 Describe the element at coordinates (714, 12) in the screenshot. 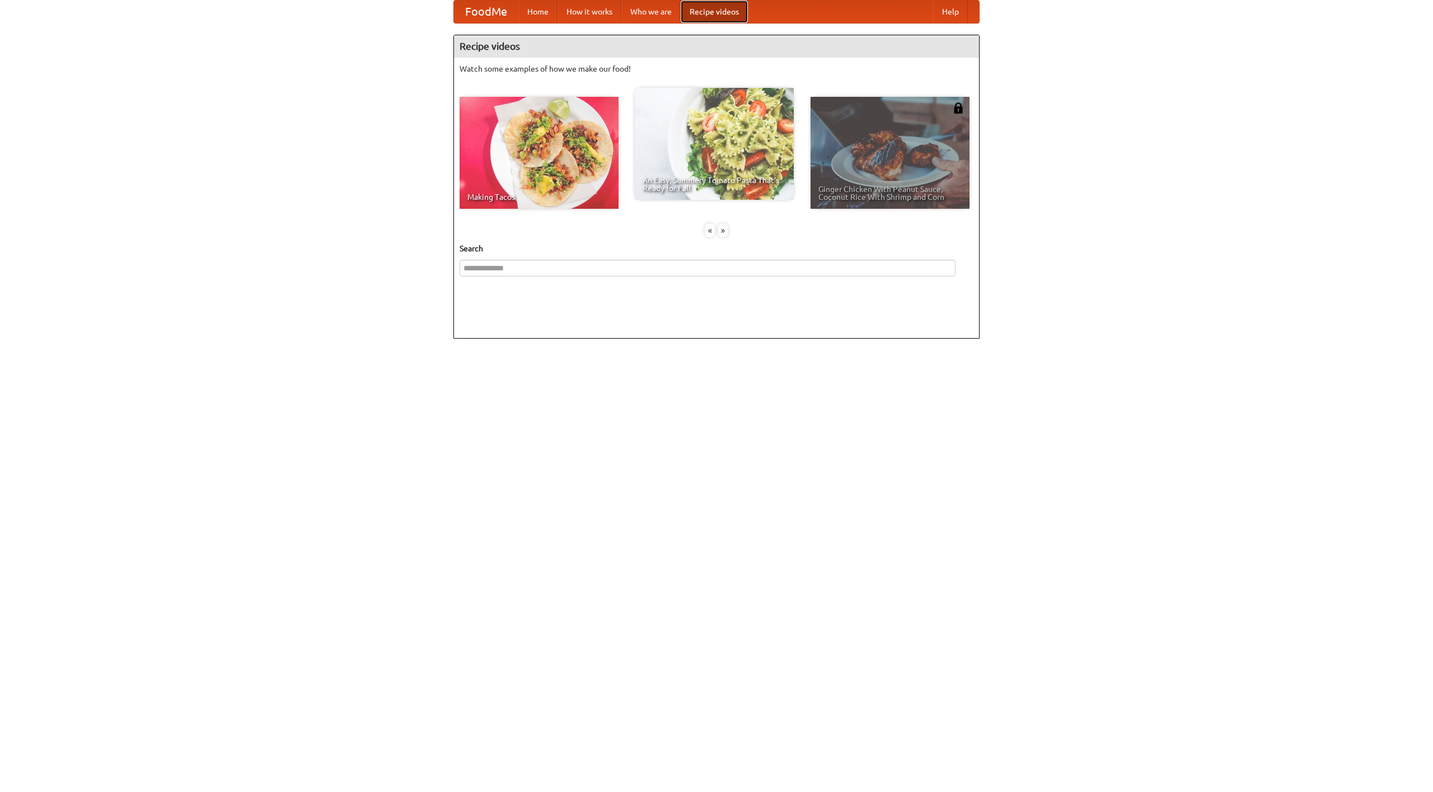

I see `a: Recipe videos` at that location.